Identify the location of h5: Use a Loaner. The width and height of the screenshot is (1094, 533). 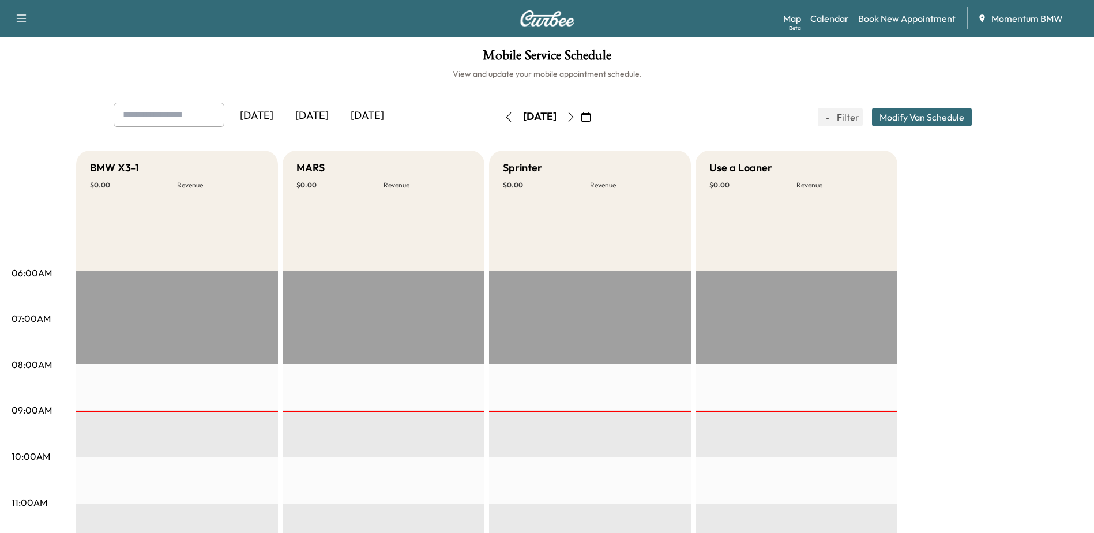
(741, 168).